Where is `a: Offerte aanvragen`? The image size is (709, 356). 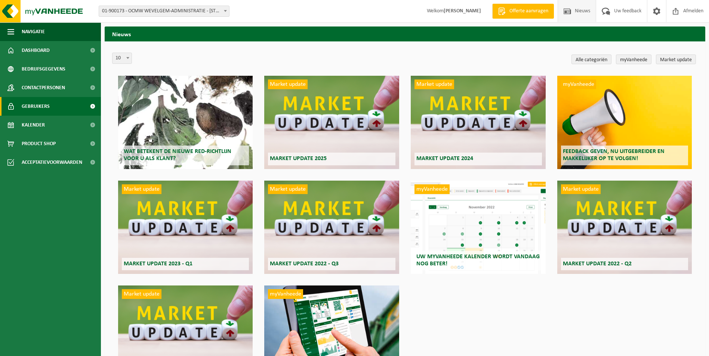 a: Offerte aanvragen is located at coordinates (523, 11).